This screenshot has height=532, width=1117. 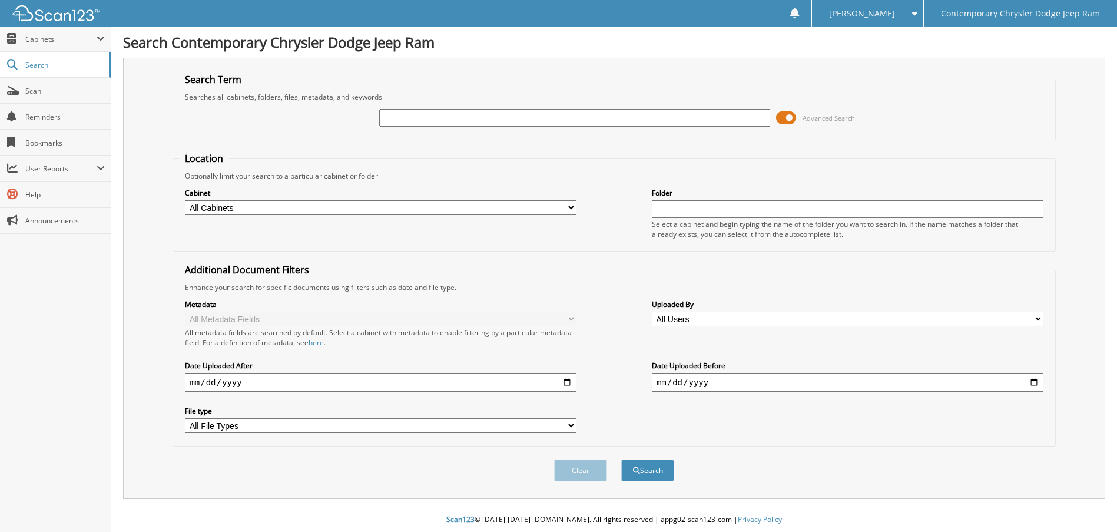 I want to click on span: Scan123, so click(x=461, y=519).